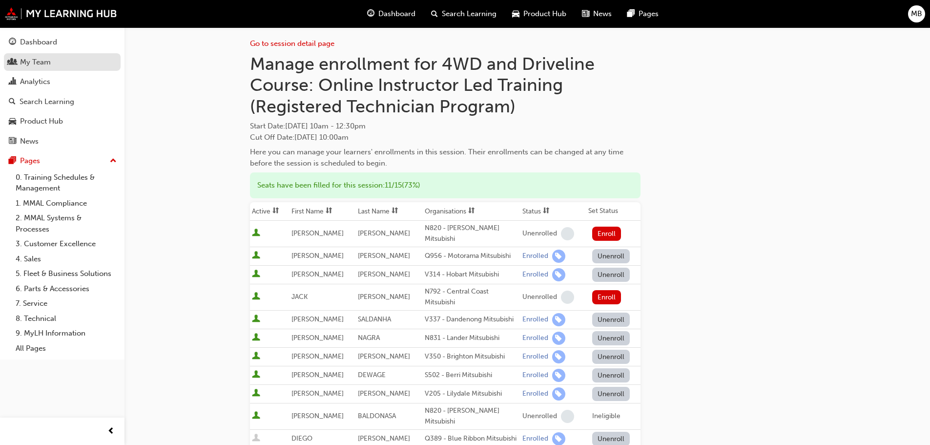 The height and width of the screenshot is (445, 930). Describe the element at coordinates (602, 14) in the screenshot. I see `span: News` at that location.